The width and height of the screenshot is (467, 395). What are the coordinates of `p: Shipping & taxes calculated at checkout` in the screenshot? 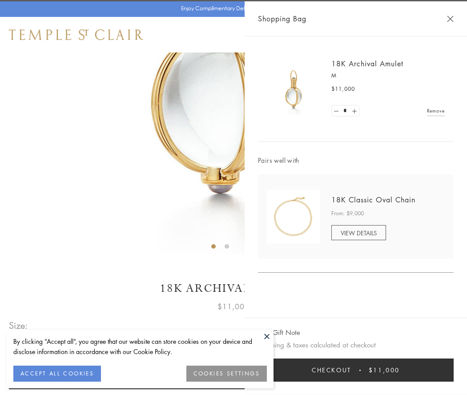 It's located at (356, 344).